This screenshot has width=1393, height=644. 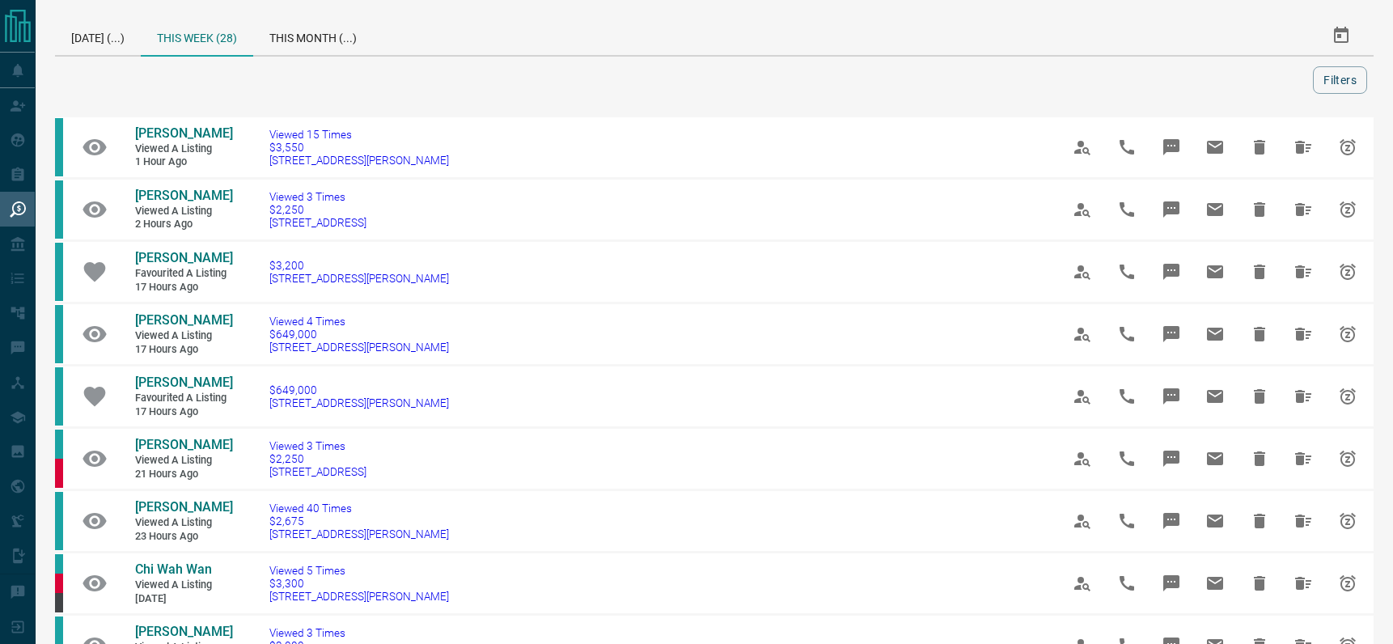 What do you see at coordinates (359, 147) in the screenshot?
I see `span: $3,550` at bounding box center [359, 147].